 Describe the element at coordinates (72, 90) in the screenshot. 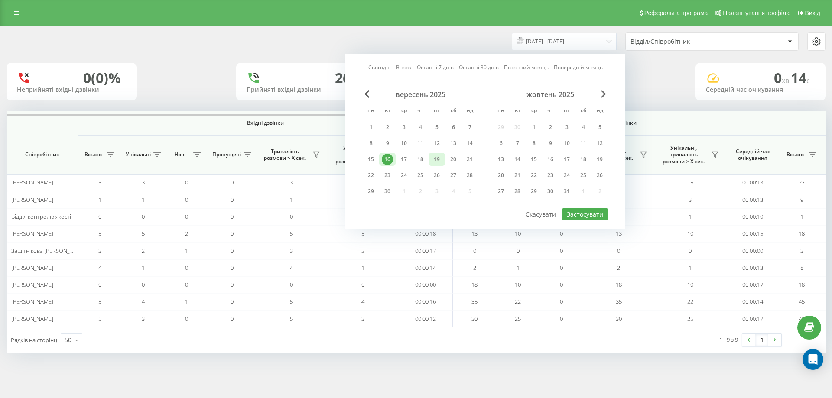

I see `div: Неприйняті вхідні дзвінки` at that location.